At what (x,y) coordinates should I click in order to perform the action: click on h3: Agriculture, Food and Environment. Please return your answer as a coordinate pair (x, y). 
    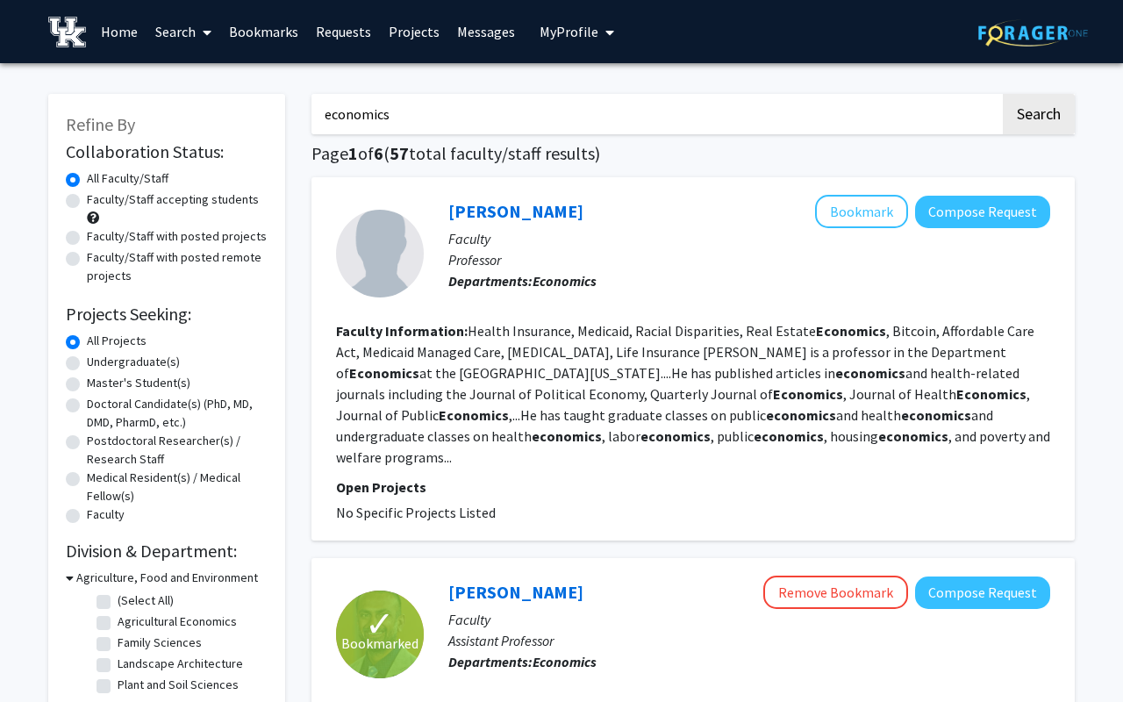
    Looking at the image, I should click on (167, 577).